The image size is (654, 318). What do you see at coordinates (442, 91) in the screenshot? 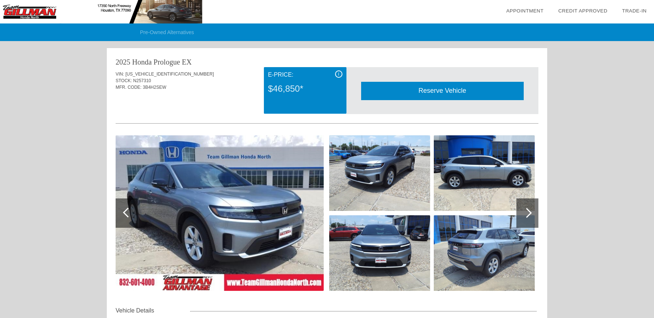
I see `div: Reserve Vehicle` at bounding box center [442, 91].